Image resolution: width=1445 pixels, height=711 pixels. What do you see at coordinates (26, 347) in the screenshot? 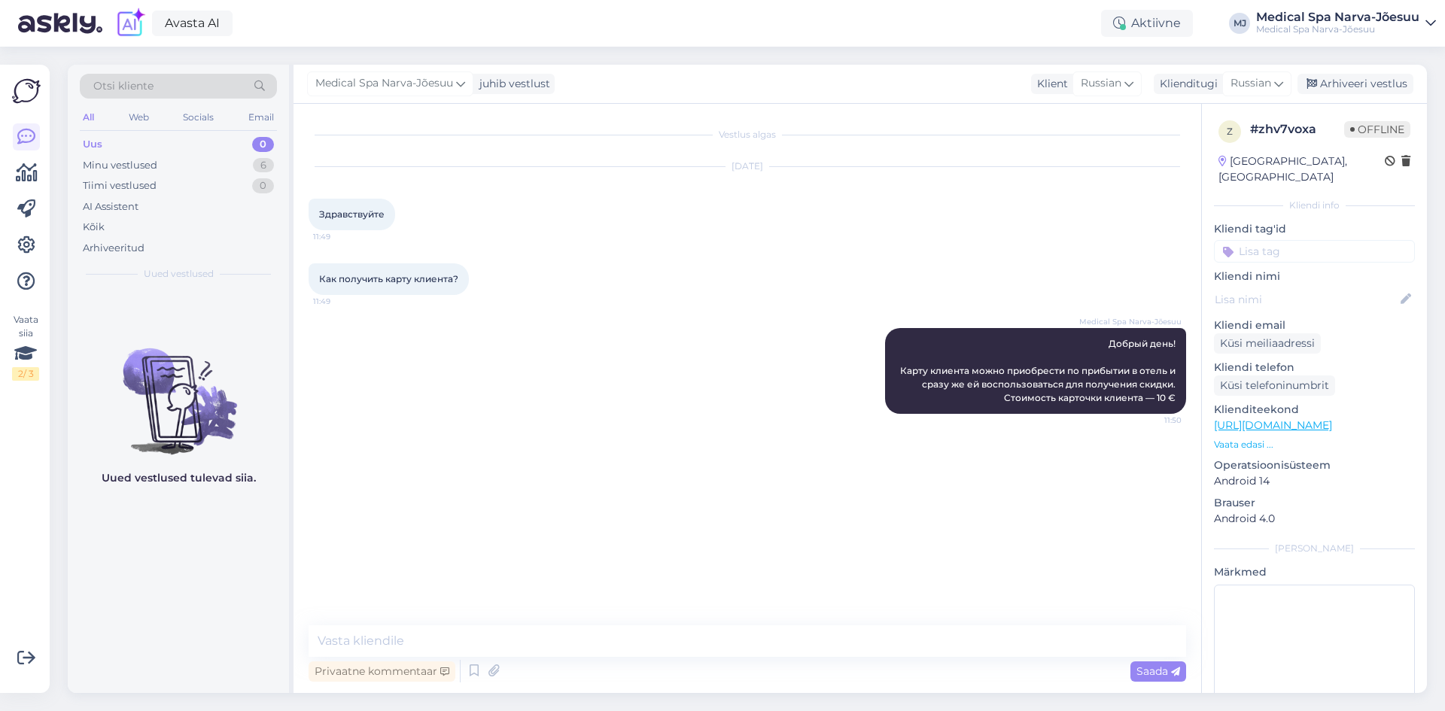
I see `div: Vaata siia` at bounding box center [26, 347].